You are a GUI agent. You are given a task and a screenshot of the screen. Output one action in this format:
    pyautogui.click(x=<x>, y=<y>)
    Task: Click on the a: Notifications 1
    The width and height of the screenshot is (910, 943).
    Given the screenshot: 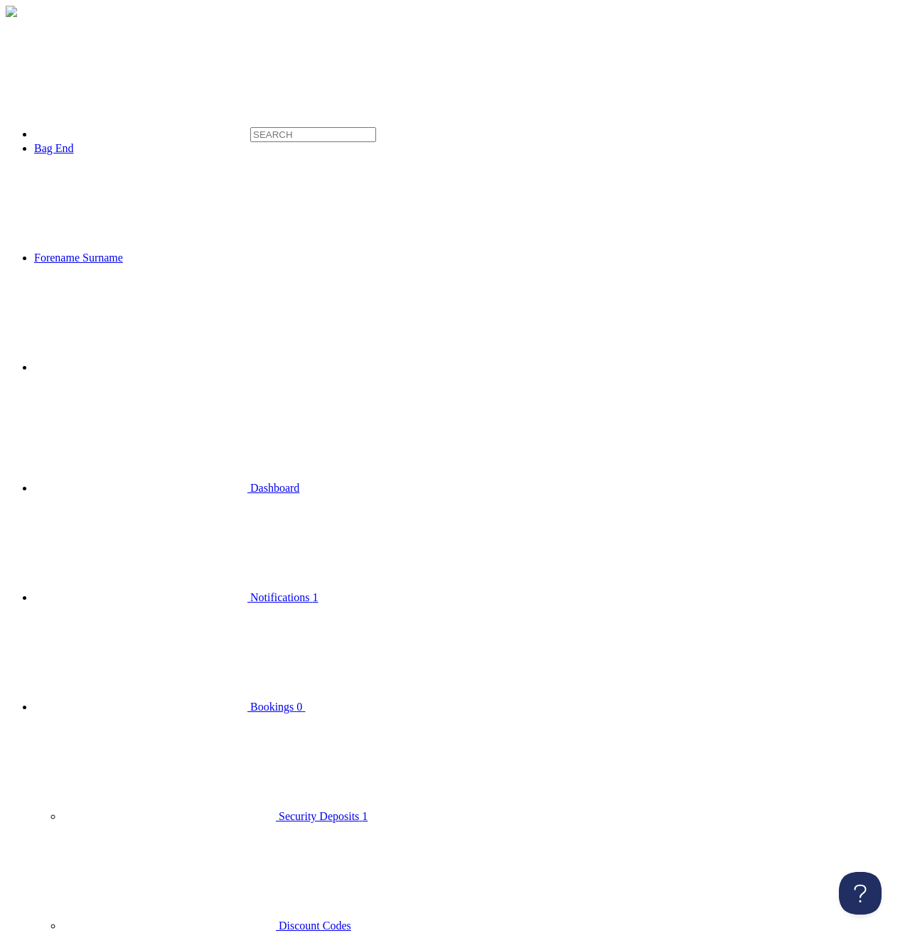 What is the action you would take?
    pyautogui.click(x=176, y=597)
    